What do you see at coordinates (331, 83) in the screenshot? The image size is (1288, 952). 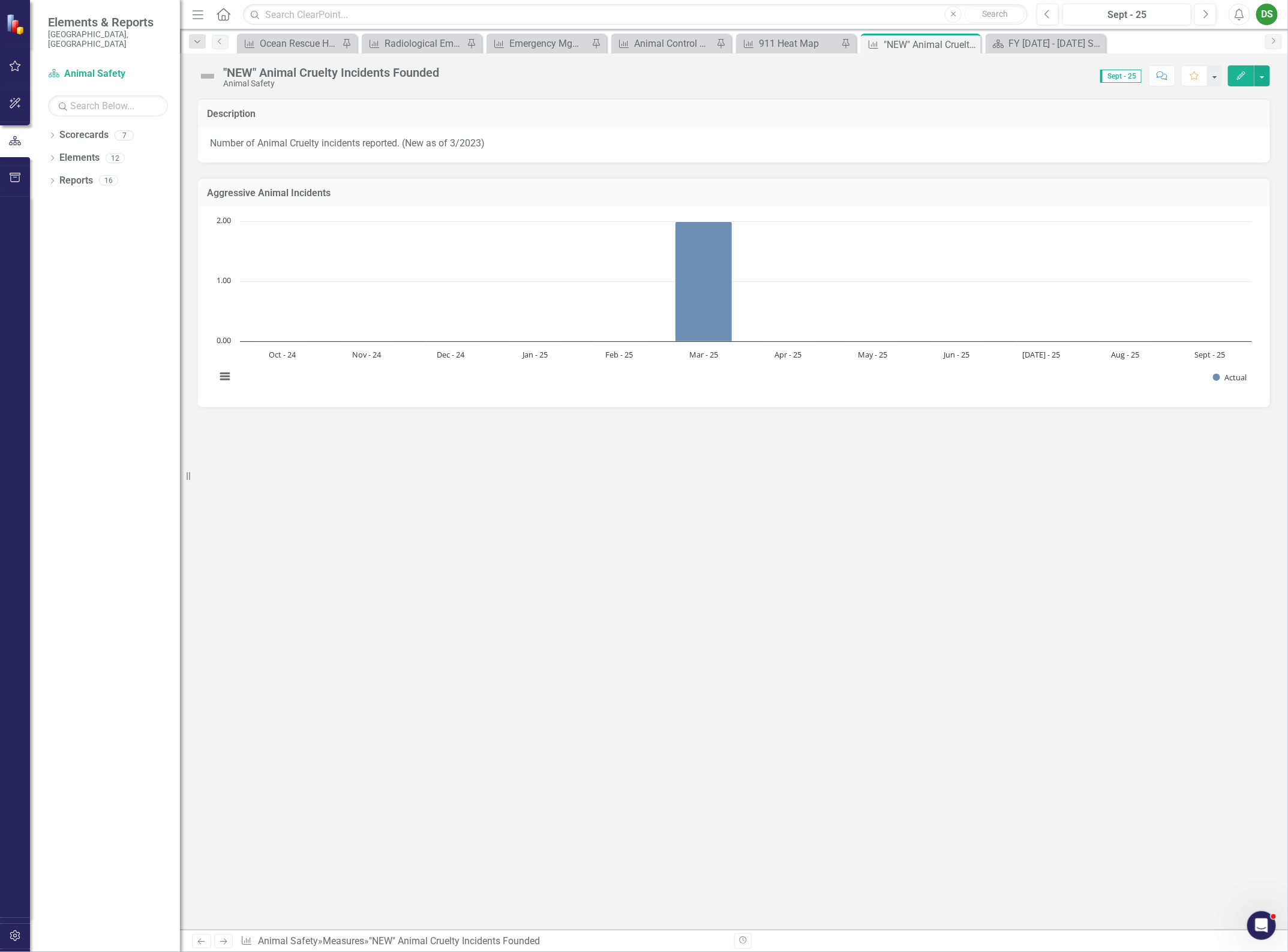 I see `div: Animal Safety` at bounding box center [331, 83].